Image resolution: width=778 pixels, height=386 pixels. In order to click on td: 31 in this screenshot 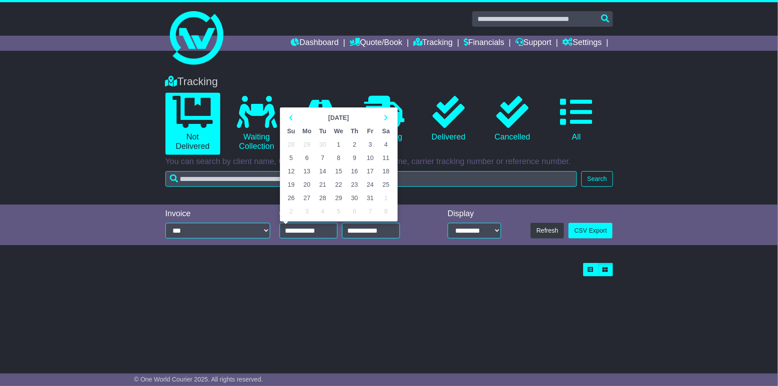, I will do `click(370, 198)`.